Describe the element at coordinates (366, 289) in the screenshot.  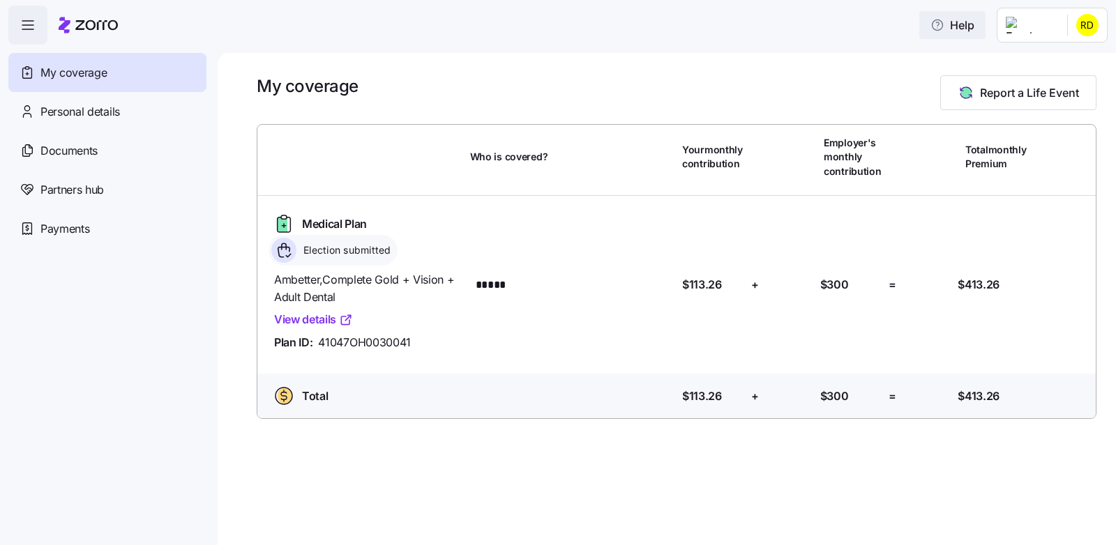
I see `span: Ambetter , Complete Gold + Vision + Adult Dental` at that location.